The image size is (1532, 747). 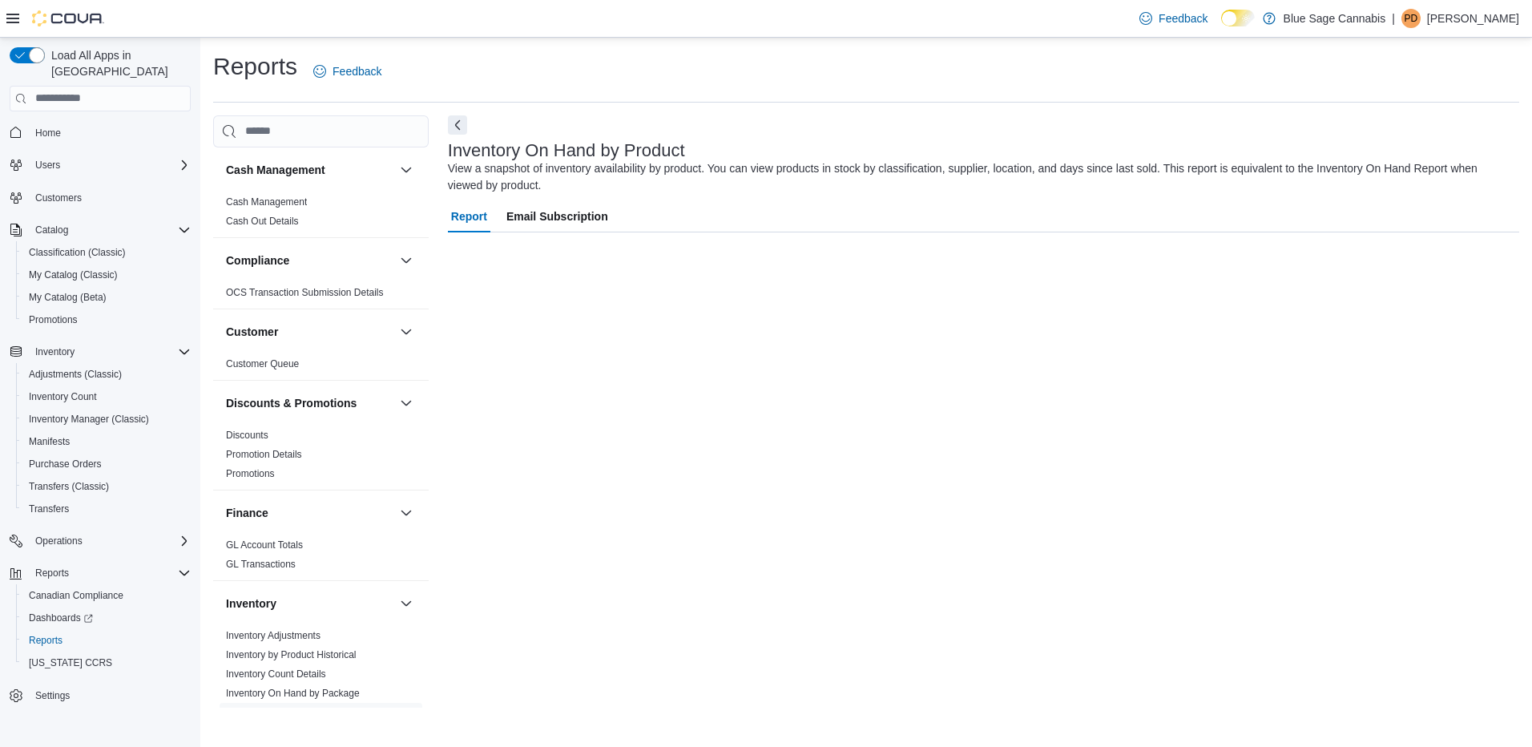 What do you see at coordinates (320, 558) in the screenshot?
I see `div: Finance` at bounding box center [320, 558].